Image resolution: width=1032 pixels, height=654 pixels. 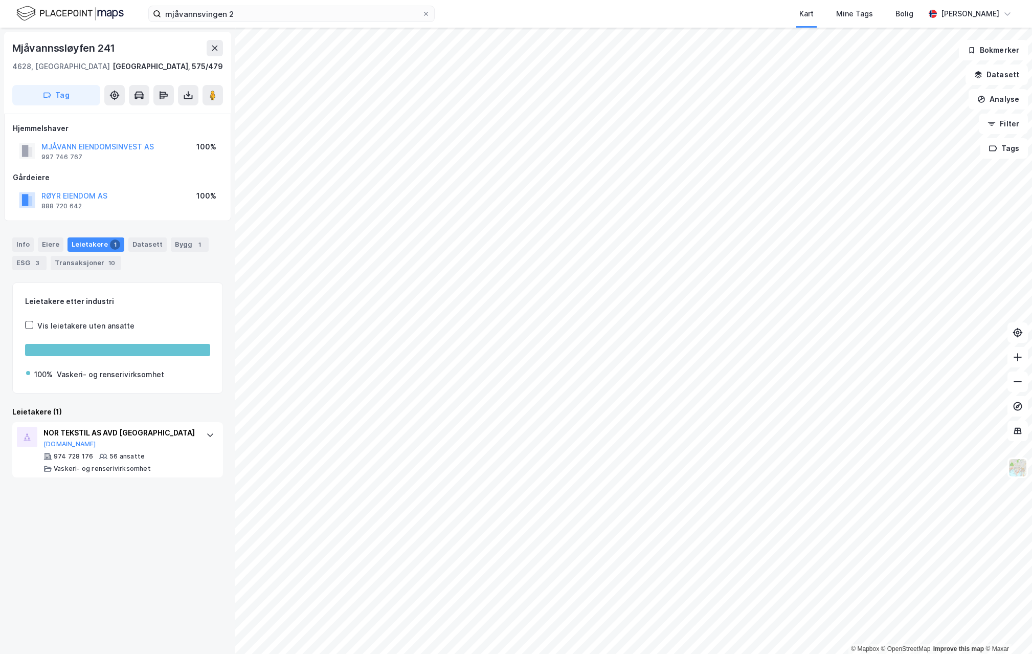 What do you see at coordinates (51, 245) in the screenshot?
I see `div: Eiere` at bounding box center [51, 245].